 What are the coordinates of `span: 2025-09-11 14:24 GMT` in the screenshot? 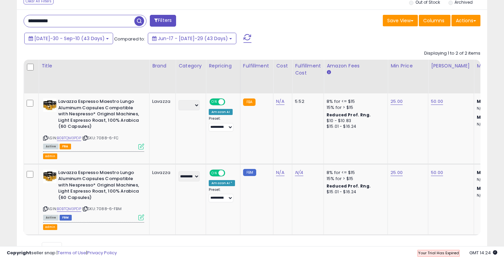 It's located at (483, 252).